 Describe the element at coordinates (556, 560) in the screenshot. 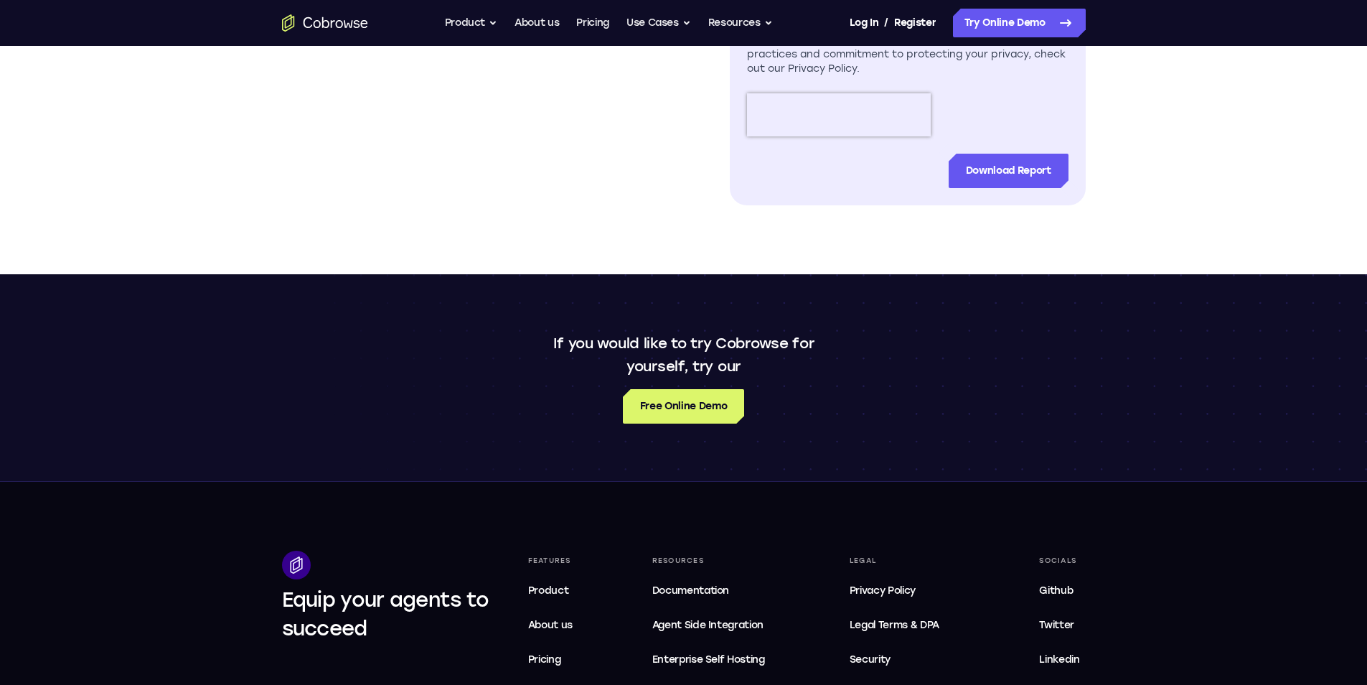

I see `div: Features` at that location.